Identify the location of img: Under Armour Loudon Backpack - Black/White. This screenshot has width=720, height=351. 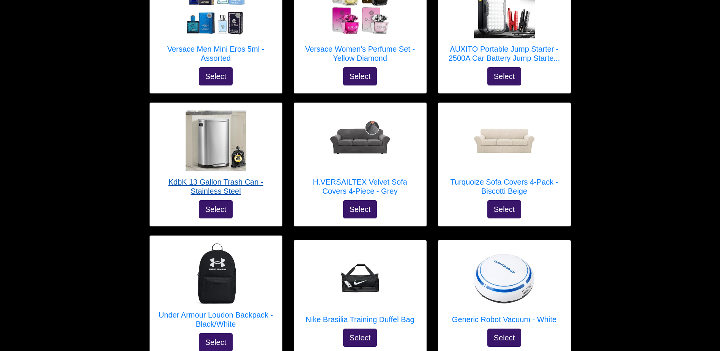
(216, 274).